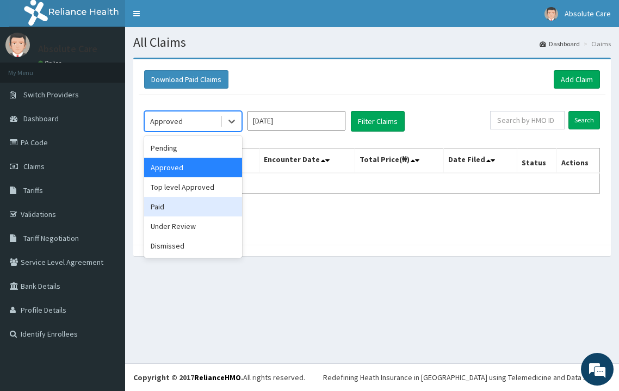 The image size is (619, 391). I want to click on a: Online, so click(51, 63).